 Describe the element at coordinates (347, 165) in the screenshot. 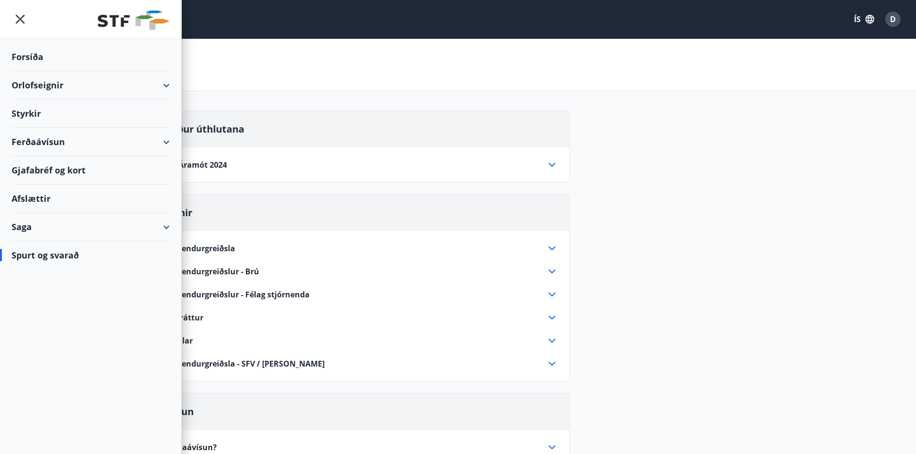

I see `div: Brú - Jól og Áramót 2024` at that location.